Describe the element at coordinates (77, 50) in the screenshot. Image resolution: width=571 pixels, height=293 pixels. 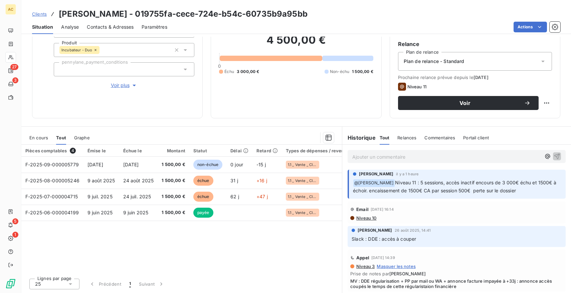
I see `span: Incubateur - Duo` at that location.